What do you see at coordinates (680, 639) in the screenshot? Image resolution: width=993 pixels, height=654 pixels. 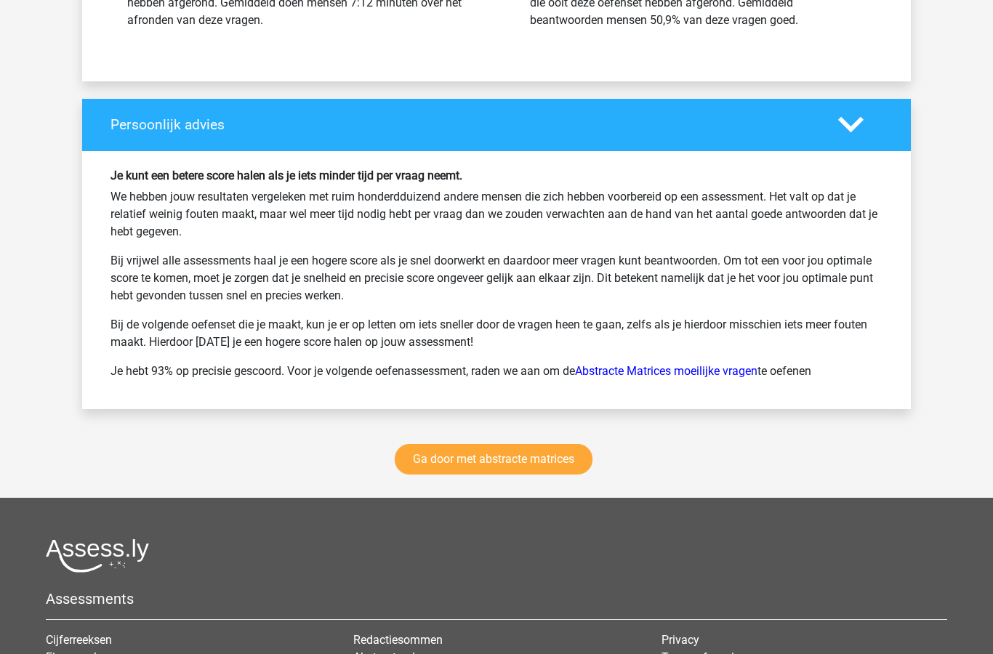 I see `a: Privacy` at bounding box center [680, 639].